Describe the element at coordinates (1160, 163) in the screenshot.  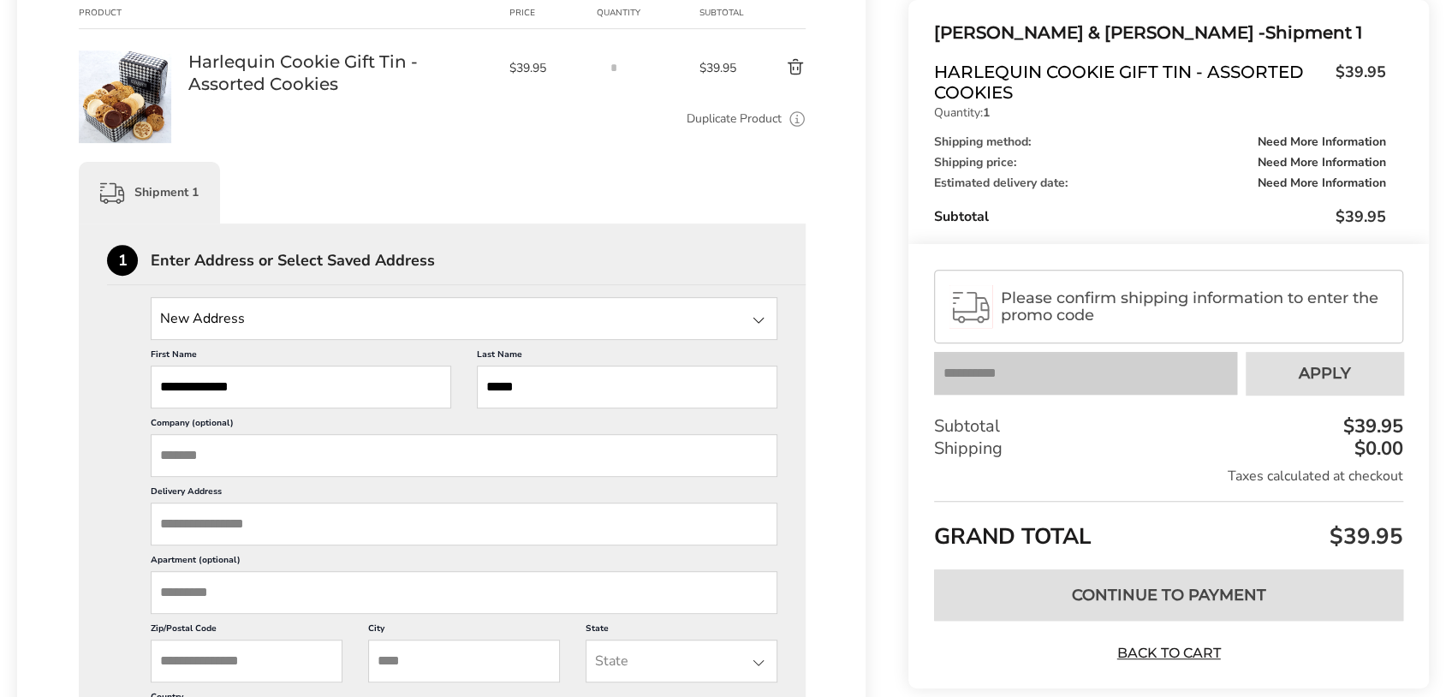
I see `div: Shipping price:` at that location.